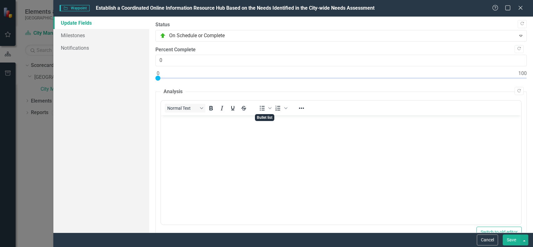 This screenshot has height=247, width=533. Describe the element at coordinates (302, 108) in the screenshot. I see `button: Reveal or hide additional toolbar items` at that location.